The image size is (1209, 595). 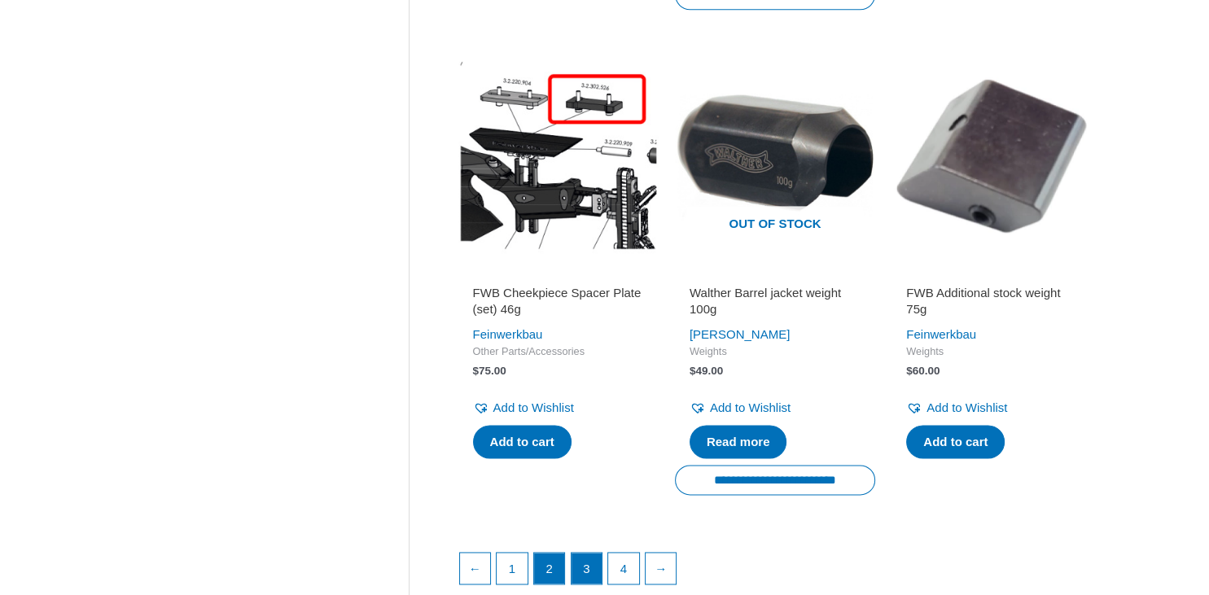 I want to click on span: Out of stock, so click(x=775, y=225).